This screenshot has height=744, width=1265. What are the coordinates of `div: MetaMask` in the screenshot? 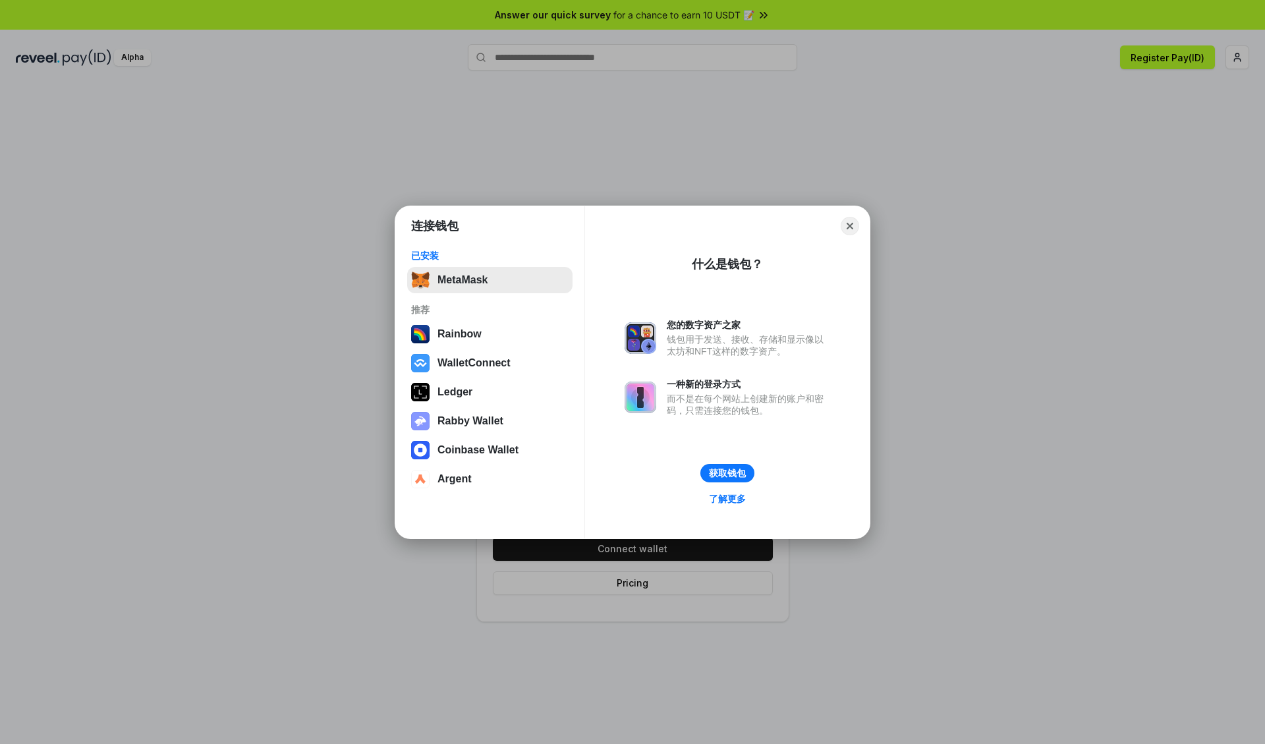 It's located at (463, 280).